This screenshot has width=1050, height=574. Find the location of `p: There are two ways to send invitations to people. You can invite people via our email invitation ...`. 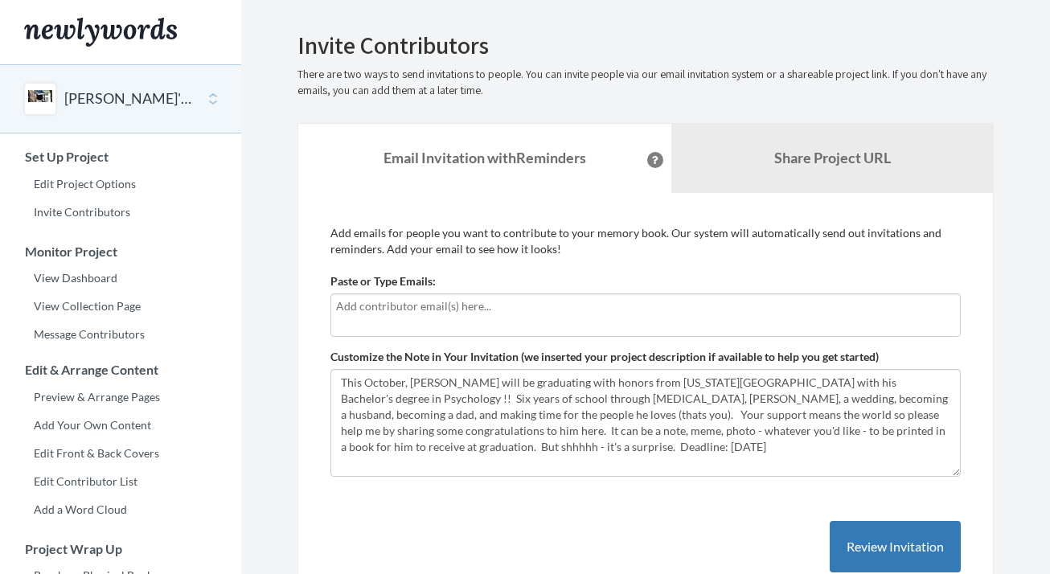

p: There are two ways to send invitations to people. You can invite people via our email invitation ... is located at coordinates (646, 83).